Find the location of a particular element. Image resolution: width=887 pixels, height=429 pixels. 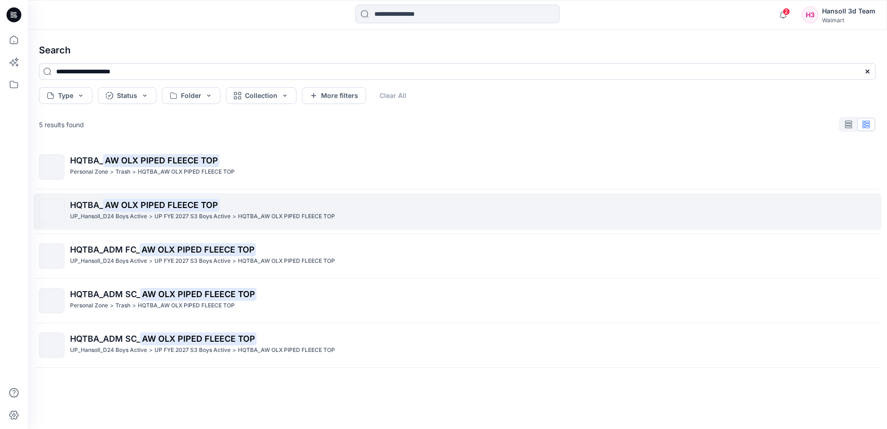

h4: Search is located at coordinates (458, 50).